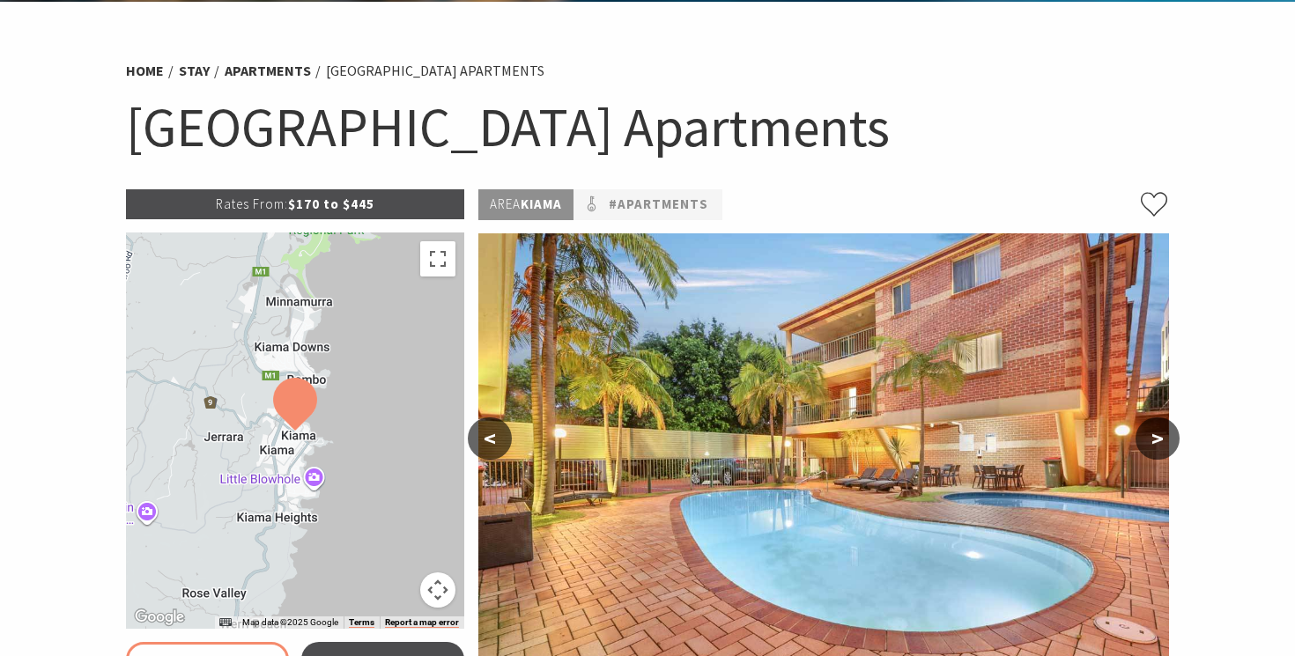 This screenshot has height=656, width=1295. I want to click on a: Open this area in Google Maps (opens a new window), so click(159, 618).